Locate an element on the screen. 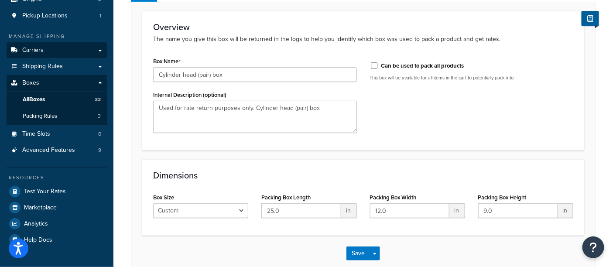 This screenshot has height=267, width=613. span: 1 is located at coordinates (100, 16).